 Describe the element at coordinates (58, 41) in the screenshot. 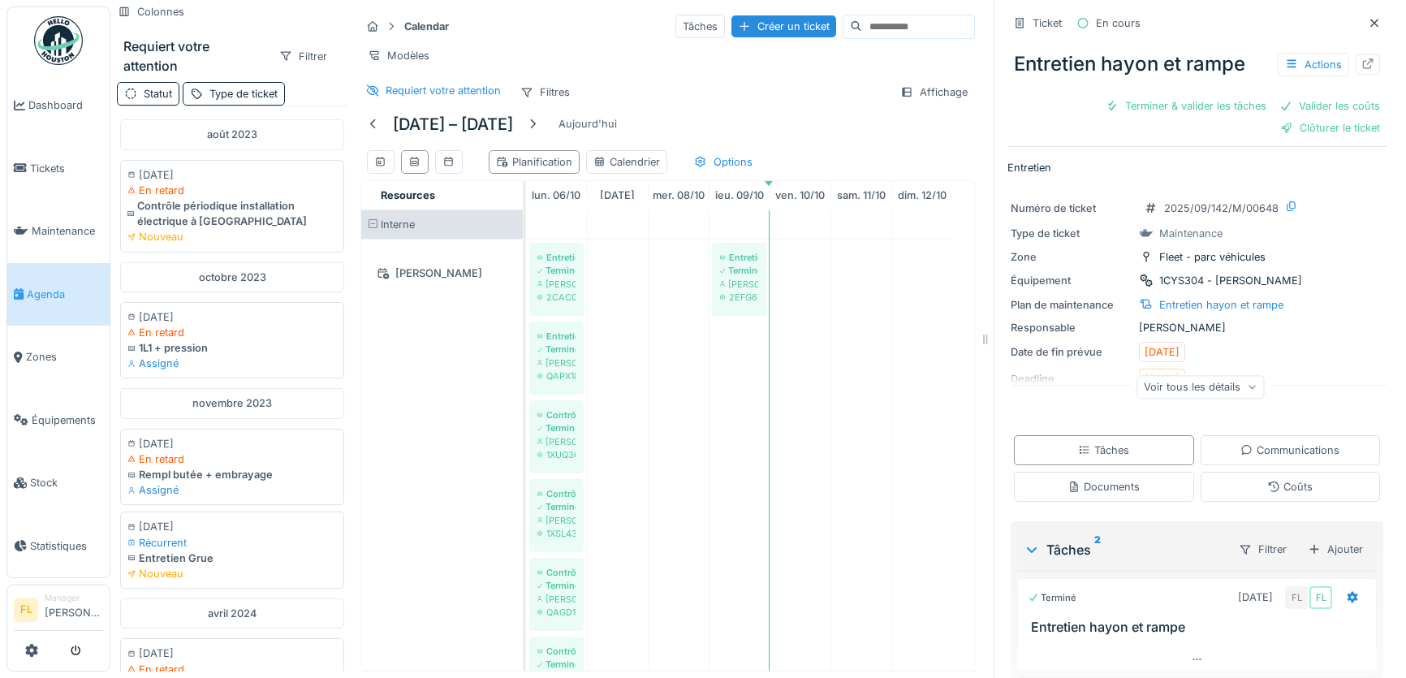

I see `img: Badge_color-CXgf-gQk.svg` at that location.